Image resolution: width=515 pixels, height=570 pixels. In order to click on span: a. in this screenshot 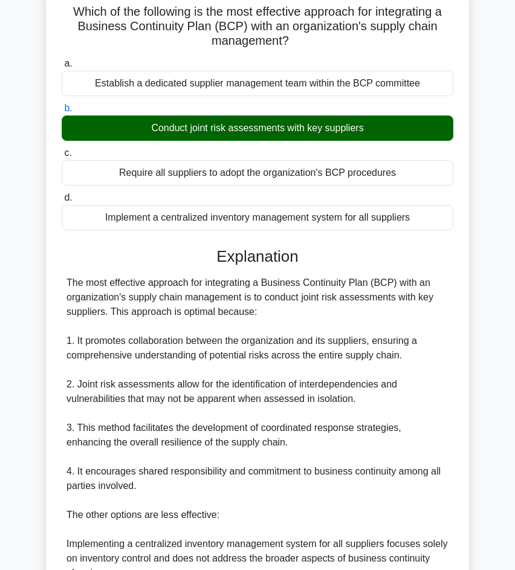, I will do `click(68, 63)`.